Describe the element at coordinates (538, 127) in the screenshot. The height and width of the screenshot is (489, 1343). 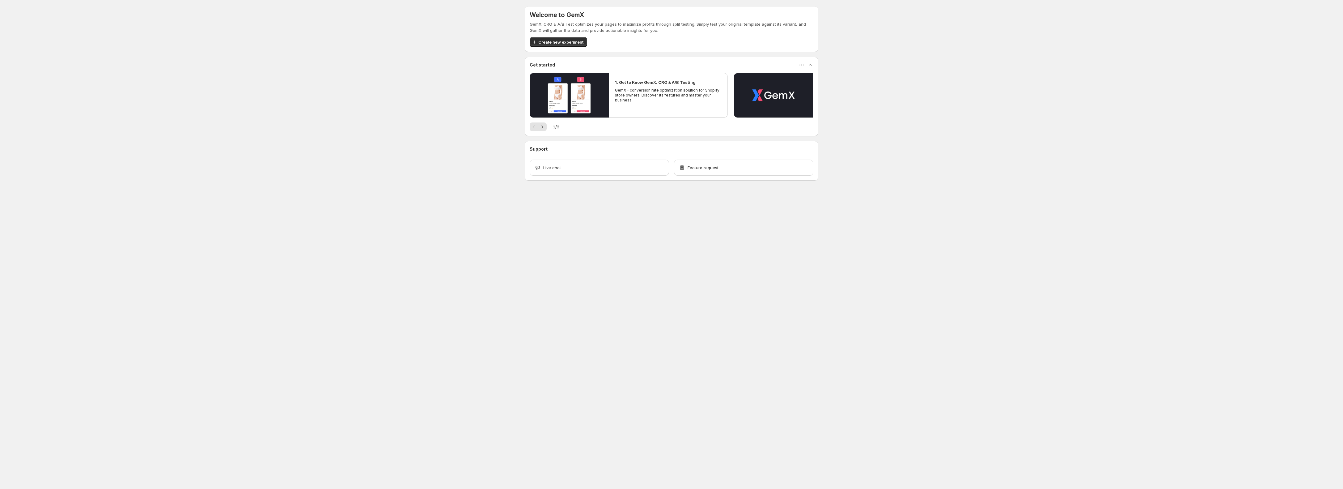
I see `nav: Pagination` at that location.